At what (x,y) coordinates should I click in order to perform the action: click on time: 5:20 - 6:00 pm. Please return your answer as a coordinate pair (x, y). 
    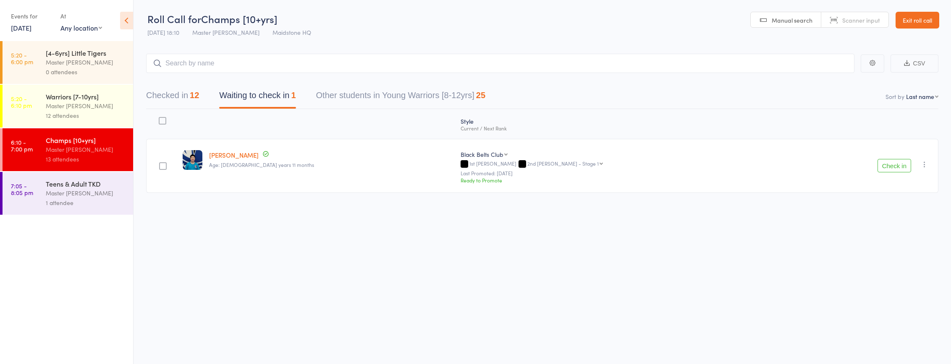
    Looking at the image, I should click on (22, 58).